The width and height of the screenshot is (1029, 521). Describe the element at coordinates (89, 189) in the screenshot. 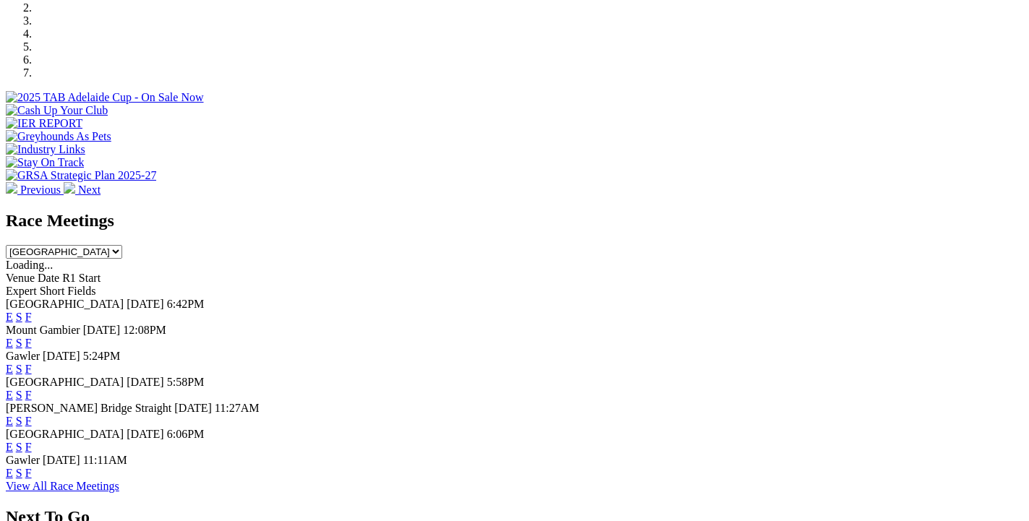

I see `span: Next` at that location.